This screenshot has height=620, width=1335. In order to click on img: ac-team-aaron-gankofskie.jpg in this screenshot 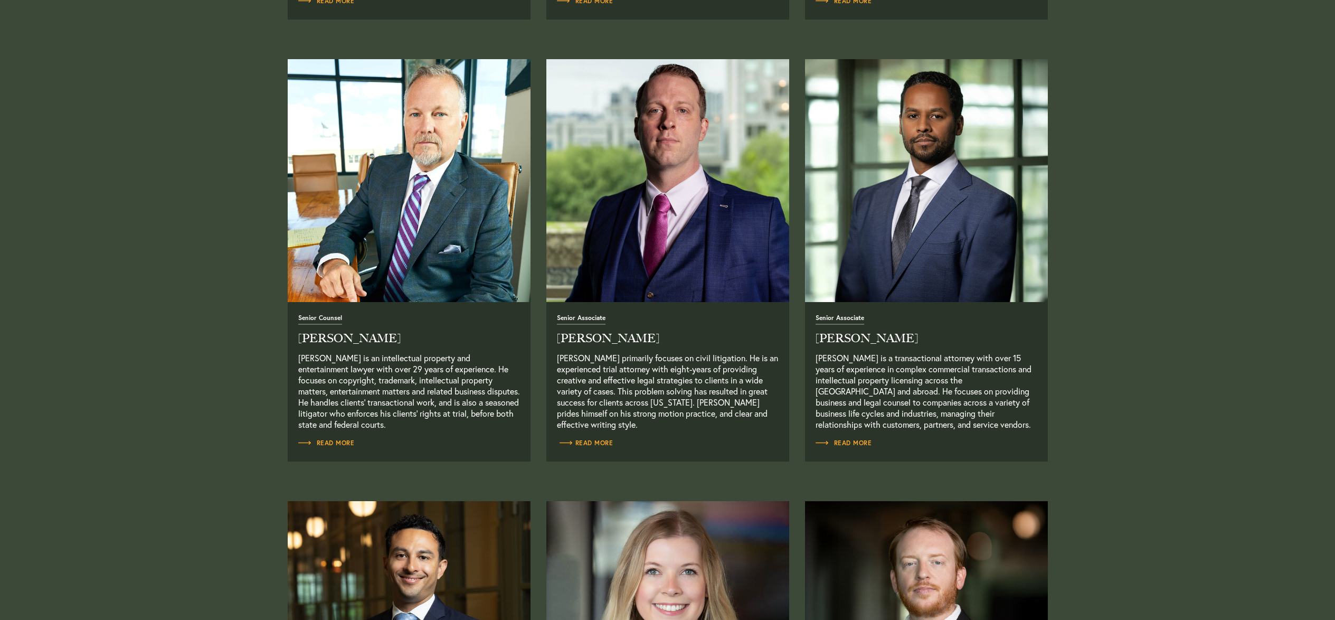, I will do `click(668, 181)`.